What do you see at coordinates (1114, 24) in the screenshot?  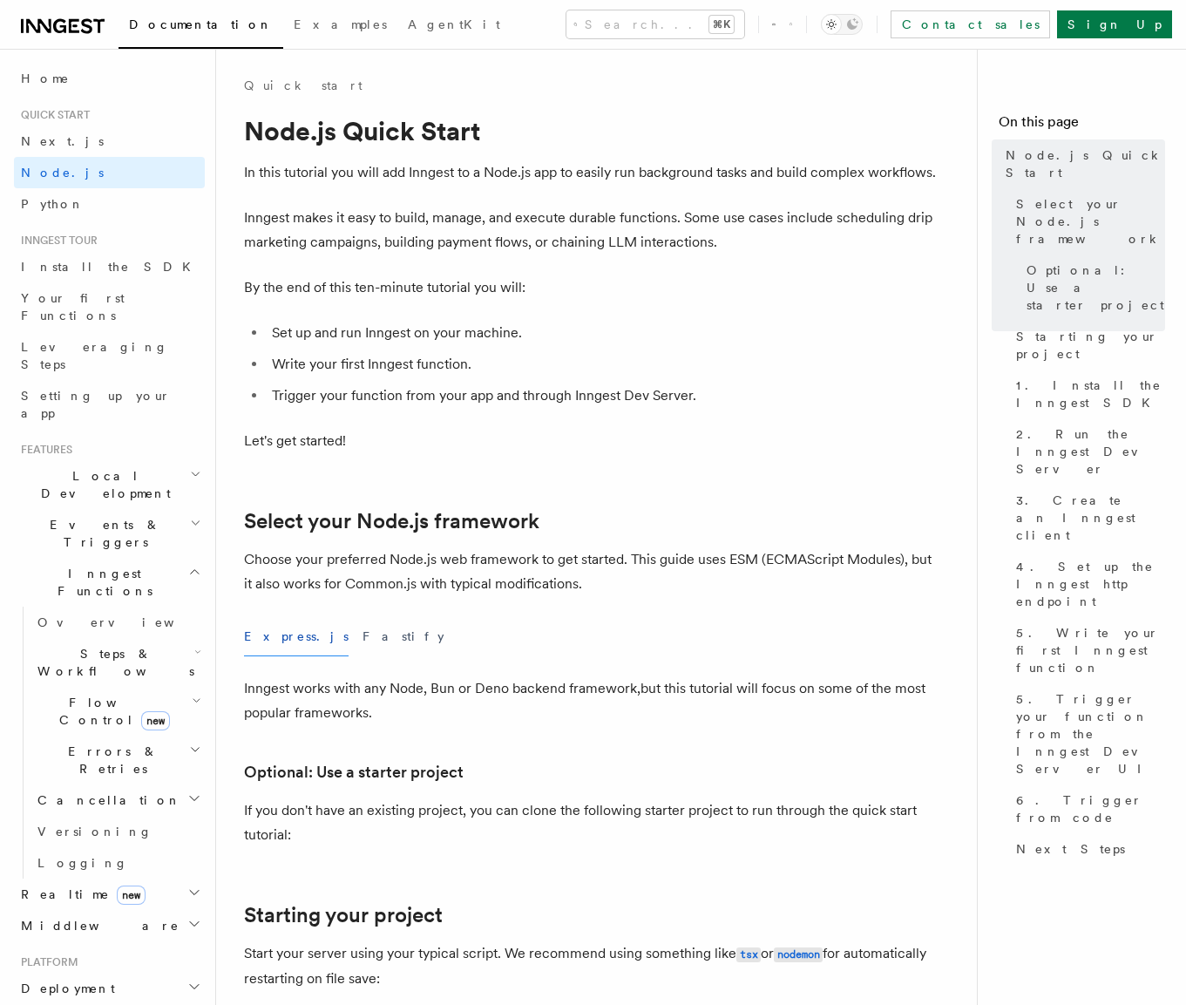 I see `a: Sign Up` at bounding box center [1114, 24].